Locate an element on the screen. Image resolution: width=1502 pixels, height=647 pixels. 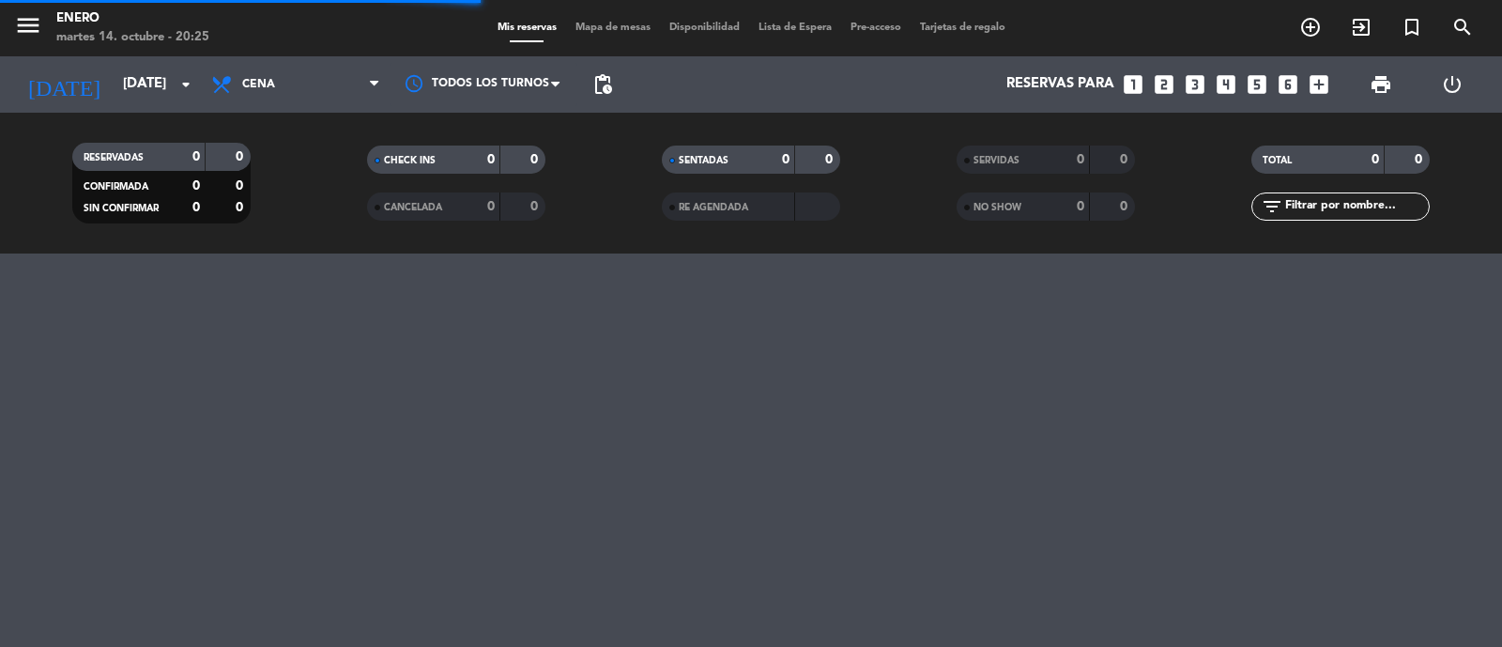
span: pending_actions is located at coordinates (603, 85).